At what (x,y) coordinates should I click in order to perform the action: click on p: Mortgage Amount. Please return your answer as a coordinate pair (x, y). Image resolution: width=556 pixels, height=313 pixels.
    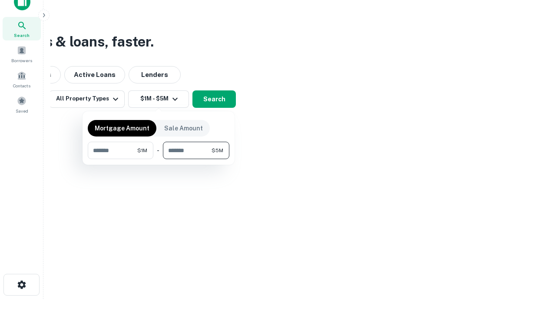
    Looking at the image, I should click on (122, 128).